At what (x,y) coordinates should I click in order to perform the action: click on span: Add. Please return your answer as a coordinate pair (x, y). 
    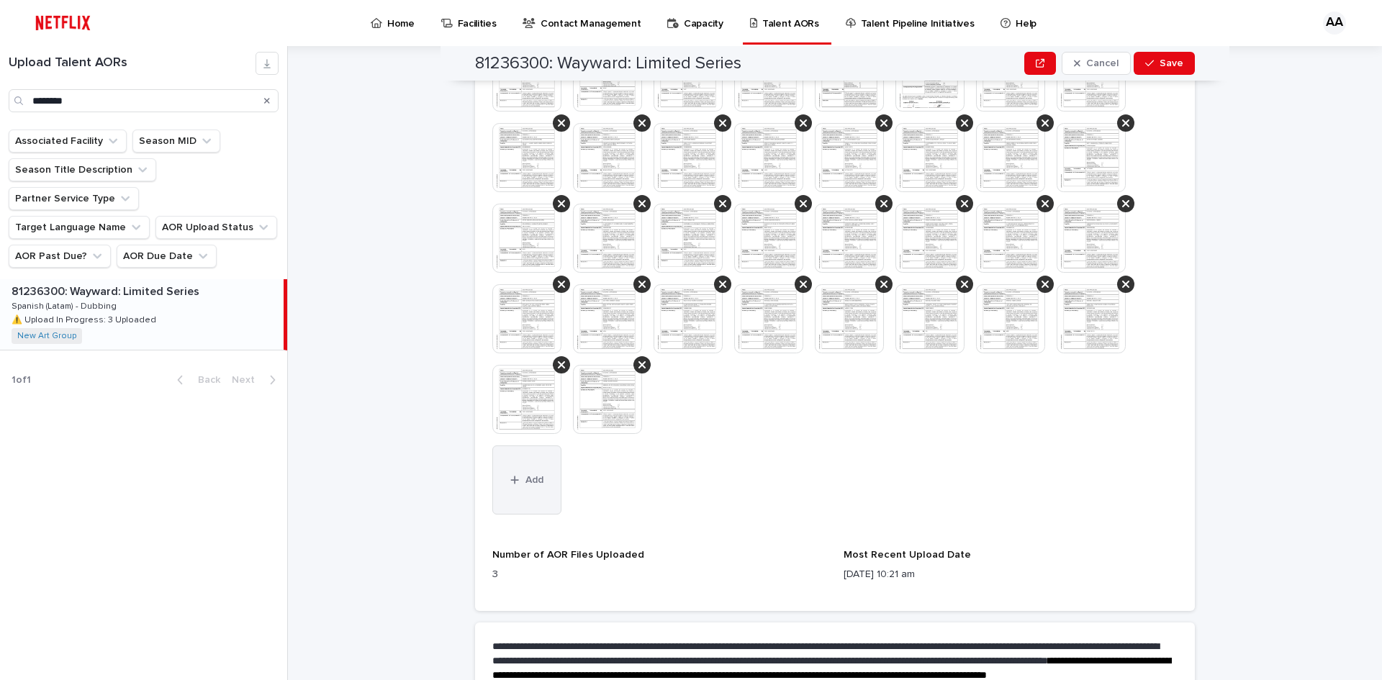
    Looking at the image, I should click on (534, 480).